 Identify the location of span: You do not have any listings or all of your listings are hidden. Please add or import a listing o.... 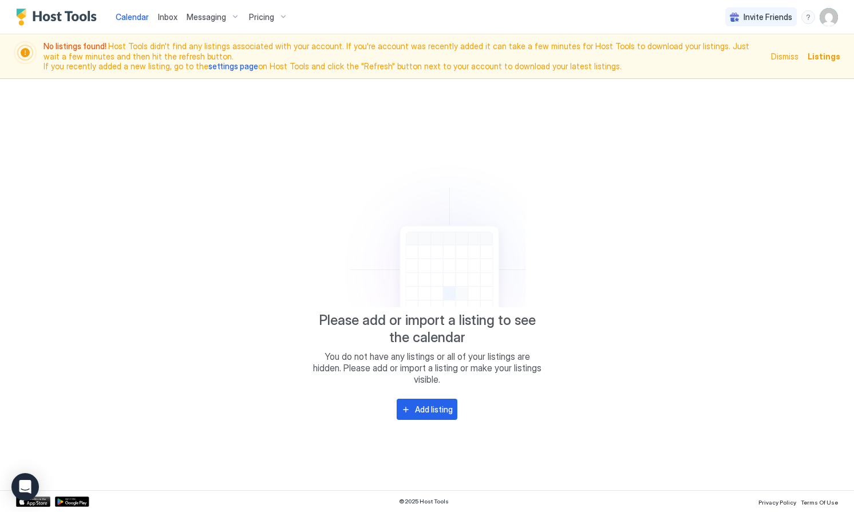
(427, 368).